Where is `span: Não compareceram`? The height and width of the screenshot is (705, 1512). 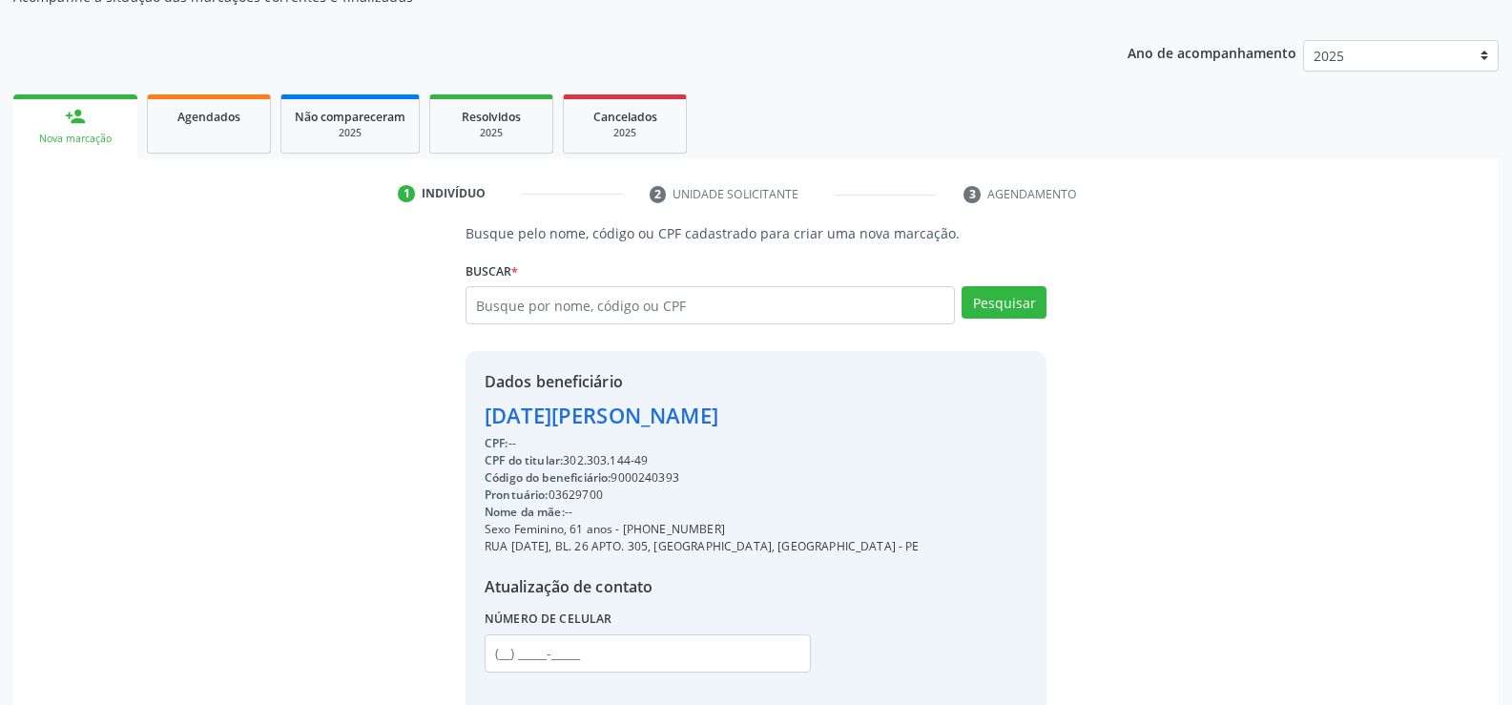
span: Não compareceram is located at coordinates (350, 116).